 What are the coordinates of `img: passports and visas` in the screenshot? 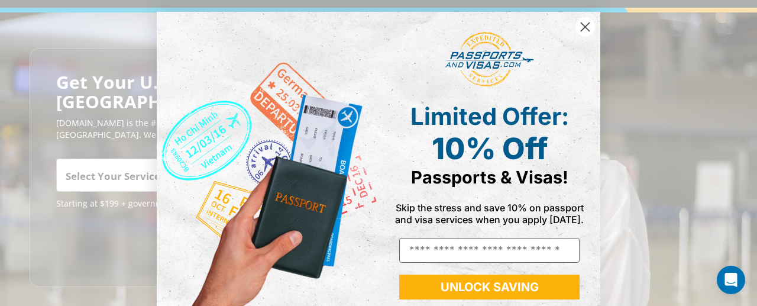 It's located at (490, 60).